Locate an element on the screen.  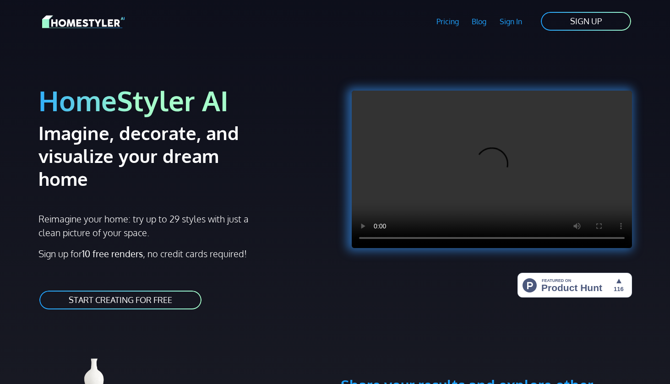
strong: 10 free renders is located at coordinates (112, 254).